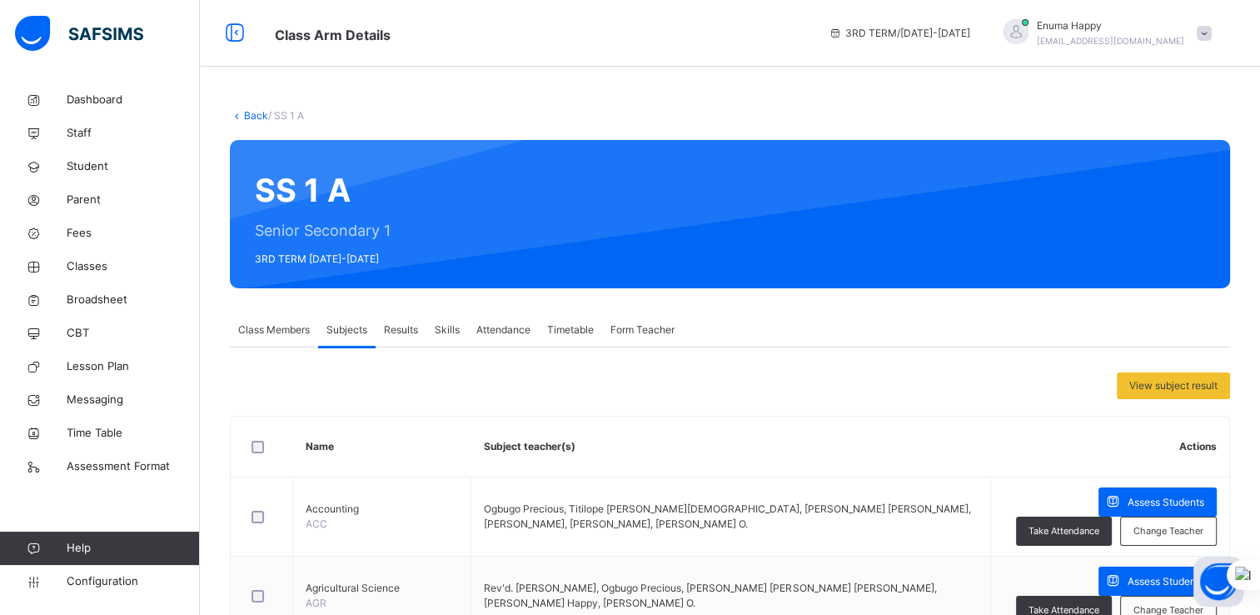  Describe the element at coordinates (133, 400) in the screenshot. I see `span: Messaging` at that location.